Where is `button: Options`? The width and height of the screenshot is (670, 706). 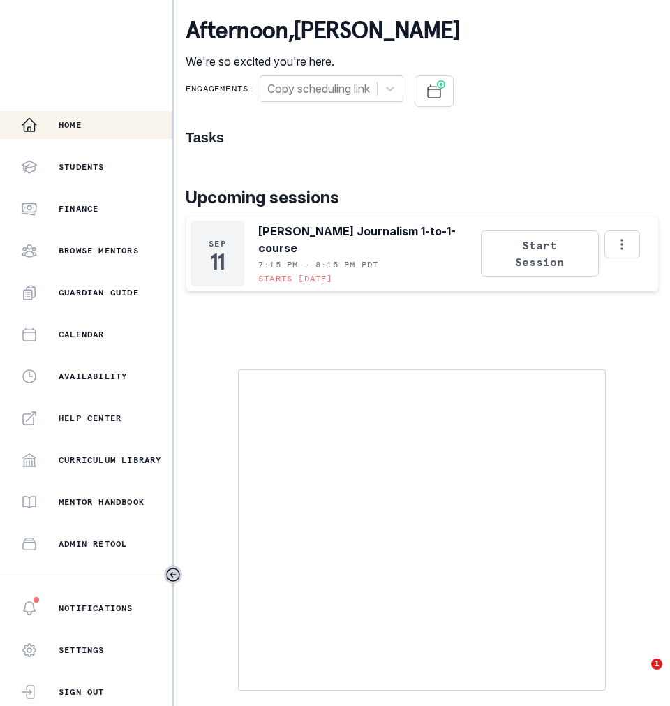 button: Options is located at coordinates (622, 244).